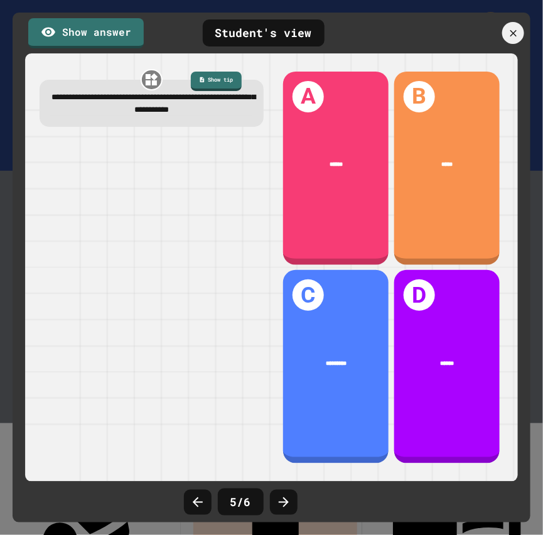 This screenshot has height=535, width=543. Describe the element at coordinates (86, 33) in the screenshot. I see `a: Show answer` at that location.